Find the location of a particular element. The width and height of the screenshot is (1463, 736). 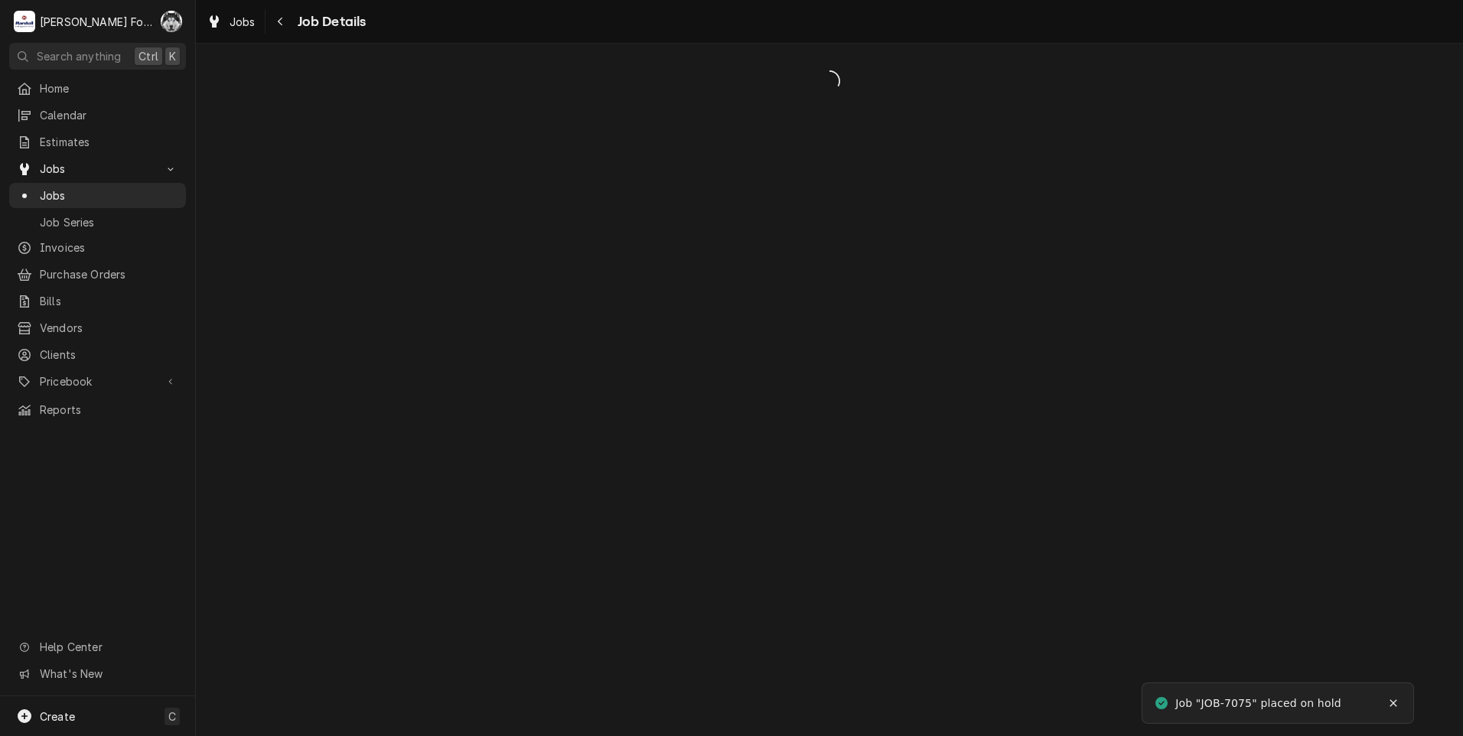

span: What's New is located at coordinates (108, 673).